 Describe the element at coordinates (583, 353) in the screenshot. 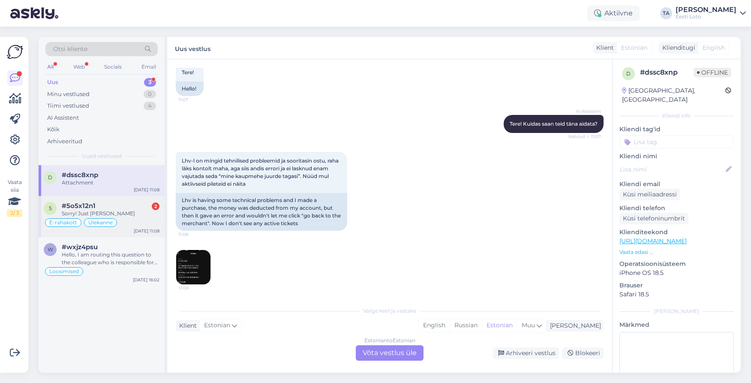

I see `div: Blokeeri` at that location.